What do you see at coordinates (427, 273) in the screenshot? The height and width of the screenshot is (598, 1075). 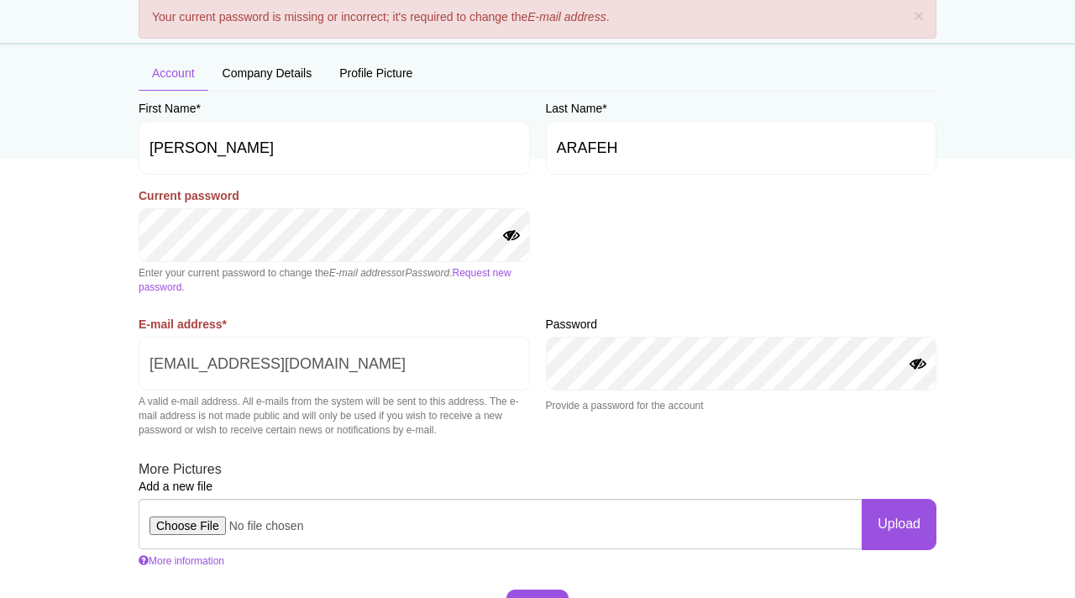 I see `em: Password` at bounding box center [427, 273].